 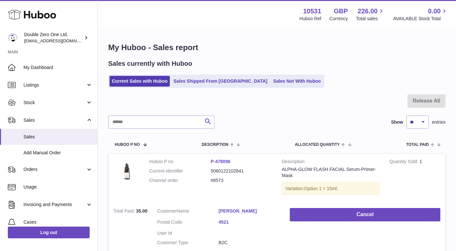 What do you see at coordinates (188, 233) in the screenshot?
I see `dt: User Id` at bounding box center [188, 233].